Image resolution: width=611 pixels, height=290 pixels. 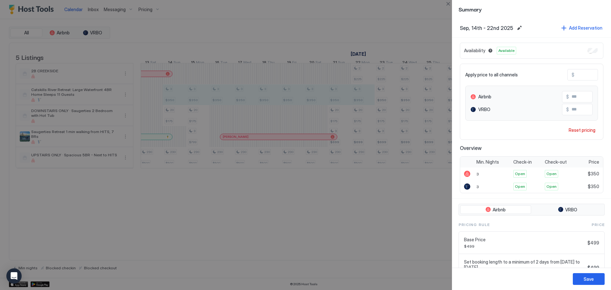 What do you see at coordinates (506, 51) in the screenshot?
I see `span: Available` at bounding box center [506, 51].